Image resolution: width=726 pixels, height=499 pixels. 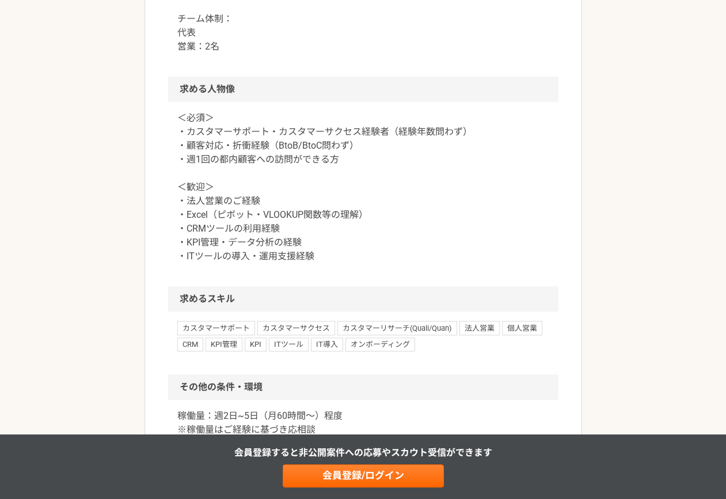 What do you see at coordinates (480, 328) in the screenshot?
I see `span: 法人営業` at bounding box center [480, 328].